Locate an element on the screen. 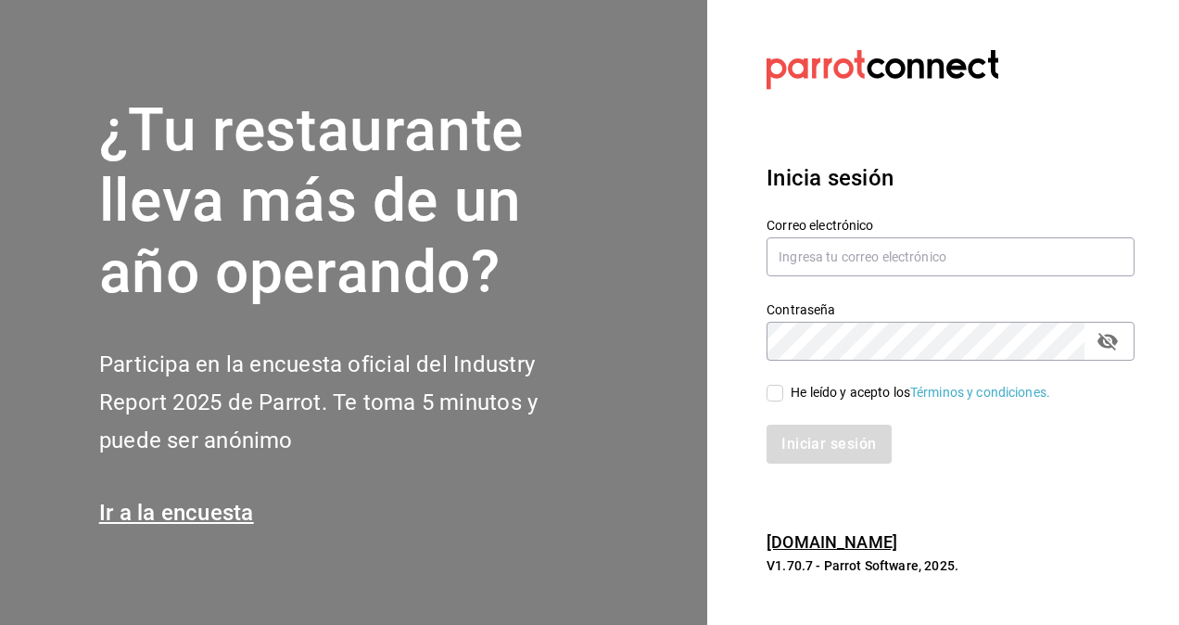 Image resolution: width=1179 pixels, height=625 pixels. button: passwordField is located at coordinates (1108, 341).